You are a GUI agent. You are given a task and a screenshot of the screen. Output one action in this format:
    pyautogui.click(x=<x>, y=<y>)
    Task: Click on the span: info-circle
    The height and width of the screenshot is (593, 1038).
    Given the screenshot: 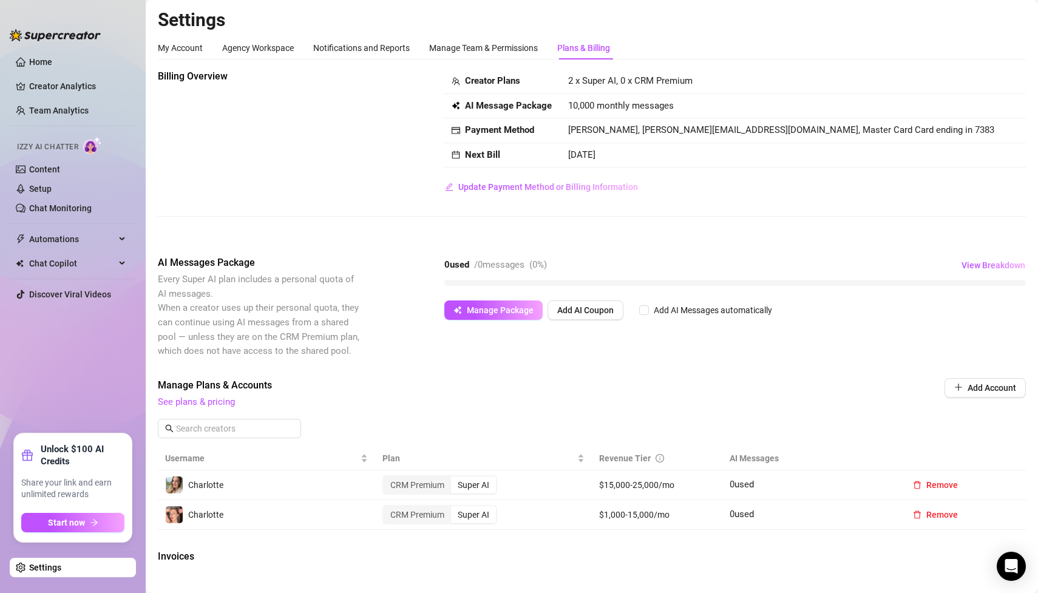 What is the action you would take?
    pyautogui.click(x=660, y=458)
    